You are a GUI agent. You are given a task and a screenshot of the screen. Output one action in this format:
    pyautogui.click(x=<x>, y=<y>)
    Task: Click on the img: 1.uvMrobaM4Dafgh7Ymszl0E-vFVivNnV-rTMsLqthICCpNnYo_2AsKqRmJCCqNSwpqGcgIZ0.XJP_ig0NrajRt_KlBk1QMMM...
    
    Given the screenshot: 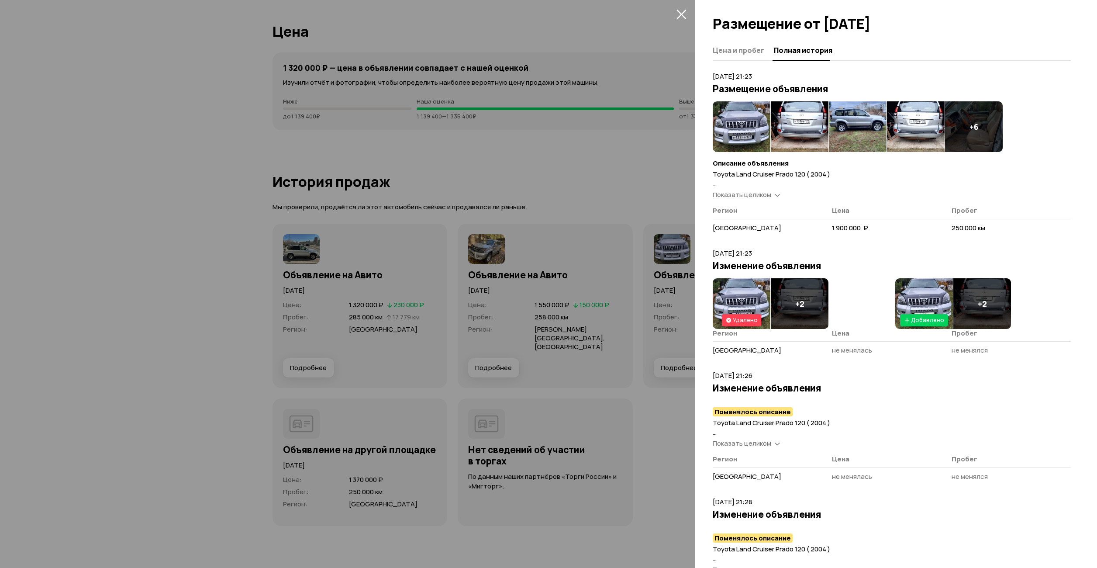 What is the action you would take?
    pyautogui.click(x=916, y=127)
    